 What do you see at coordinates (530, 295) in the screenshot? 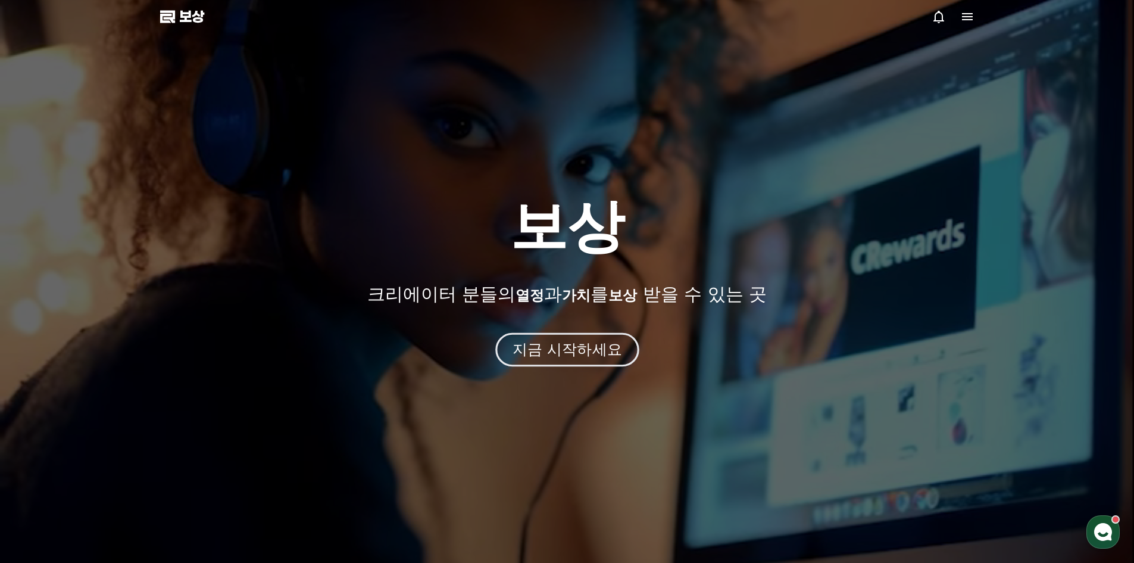
I see `font: 열정` at bounding box center [530, 295].